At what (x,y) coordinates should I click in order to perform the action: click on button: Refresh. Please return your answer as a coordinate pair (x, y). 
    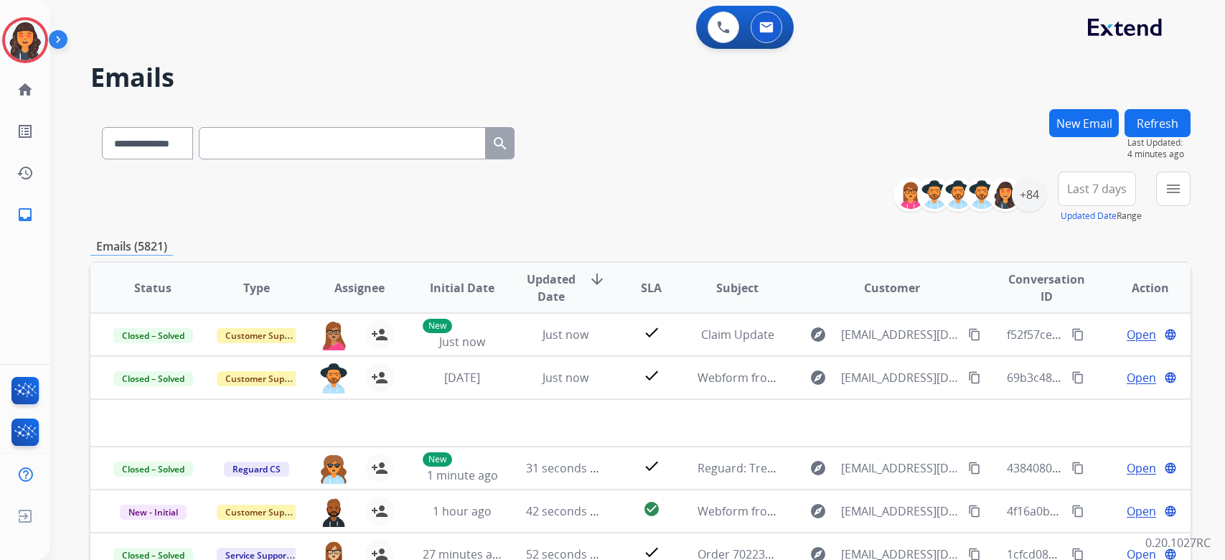
    Looking at the image, I should click on (1158, 123).